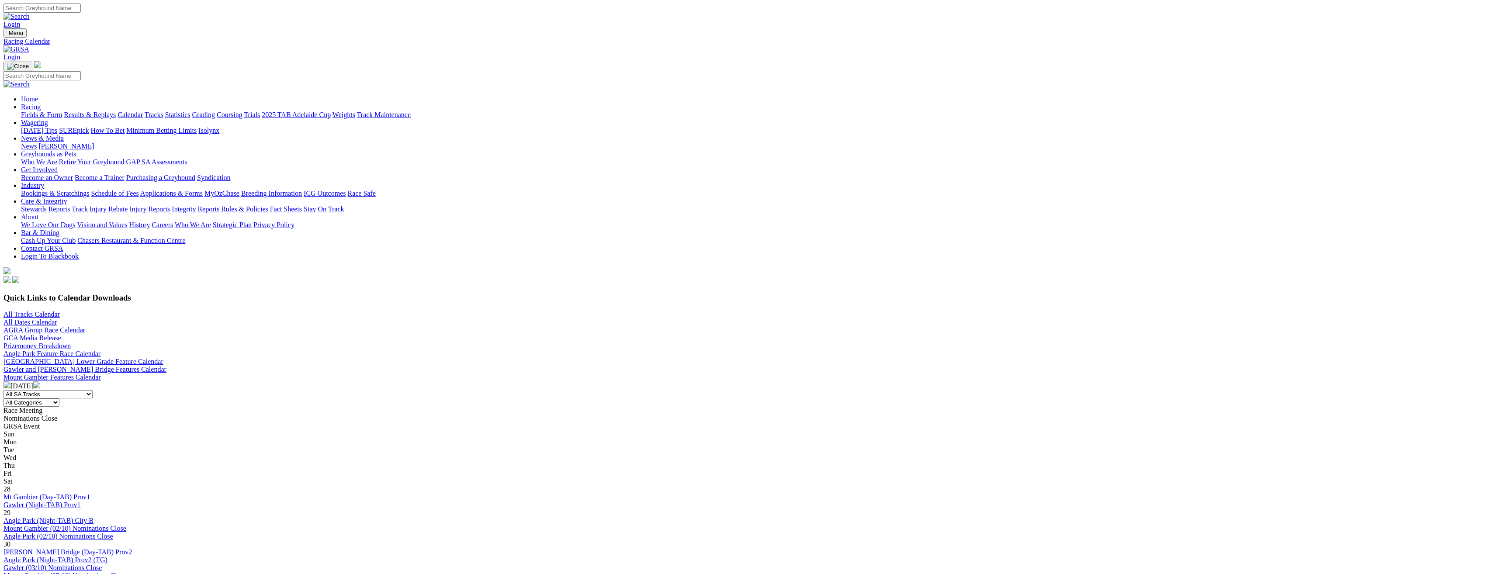 This screenshot has height=574, width=1493. I want to click on img: facebook.svg, so click(7, 280).